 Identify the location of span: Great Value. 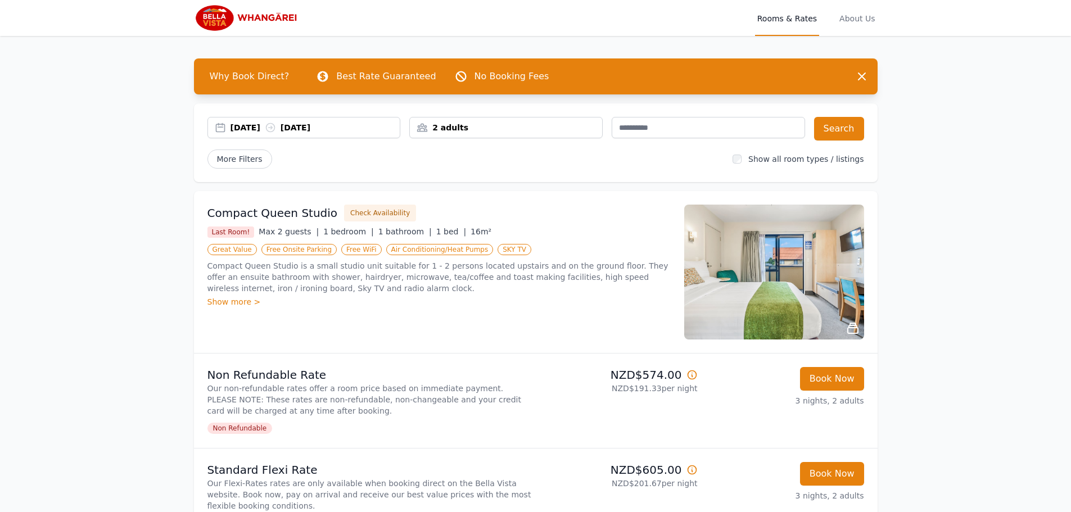
(232, 250).